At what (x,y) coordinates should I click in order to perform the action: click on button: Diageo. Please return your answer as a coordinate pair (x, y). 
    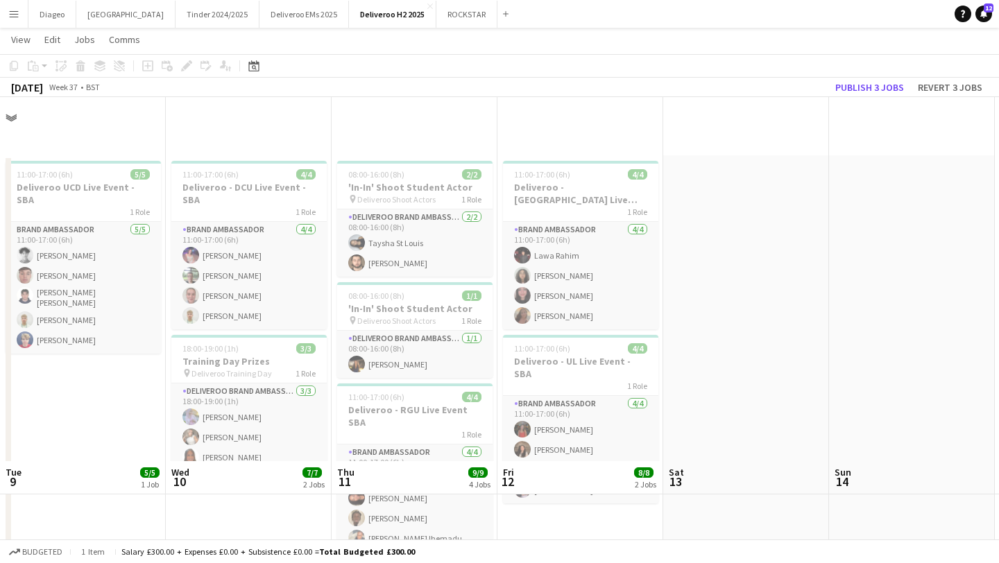
    Looking at the image, I should click on (52, 14).